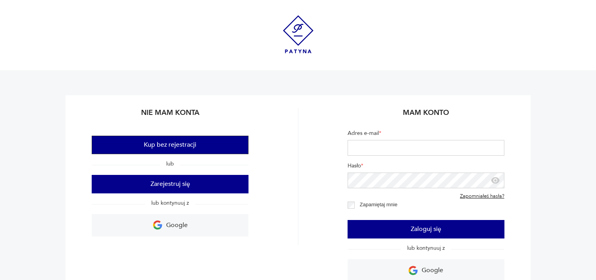  What do you see at coordinates (298, 34) in the screenshot?
I see `img: Patyna - sklep z meblami i dekoracjami vintage` at bounding box center [298, 34].